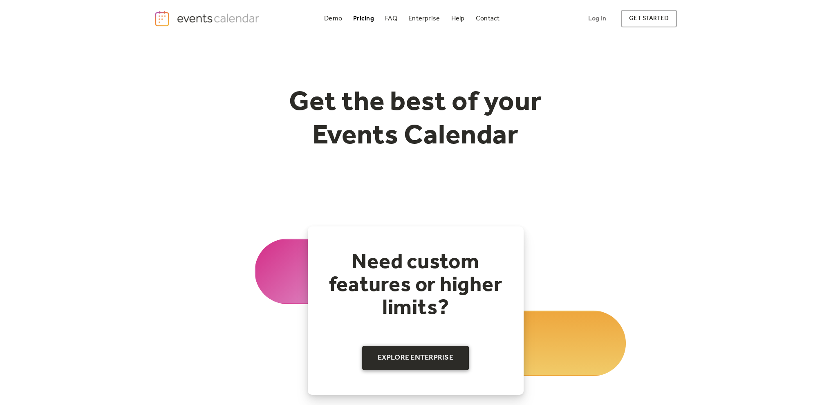 Image resolution: width=831 pixels, height=405 pixels. Describe the element at coordinates (333, 18) in the screenshot. I see `div: Demo` at that location.